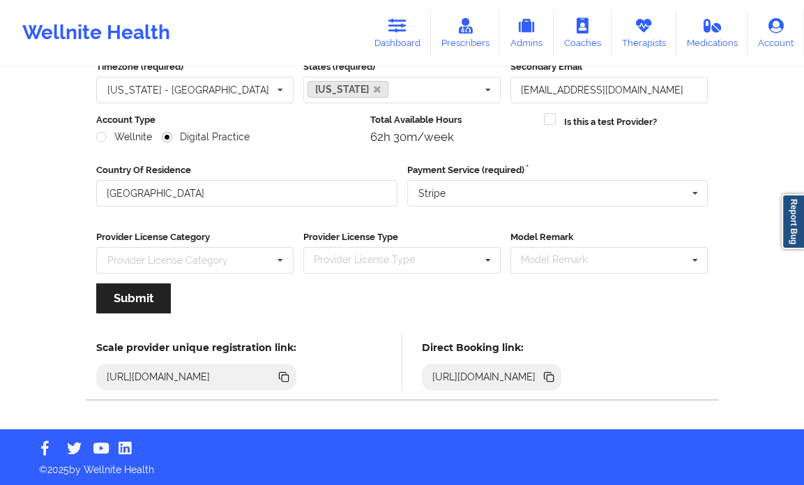 This screenshot has height=485, width=804. I want to click on h5: Scale provider unique registration link:, so click(196, 347).